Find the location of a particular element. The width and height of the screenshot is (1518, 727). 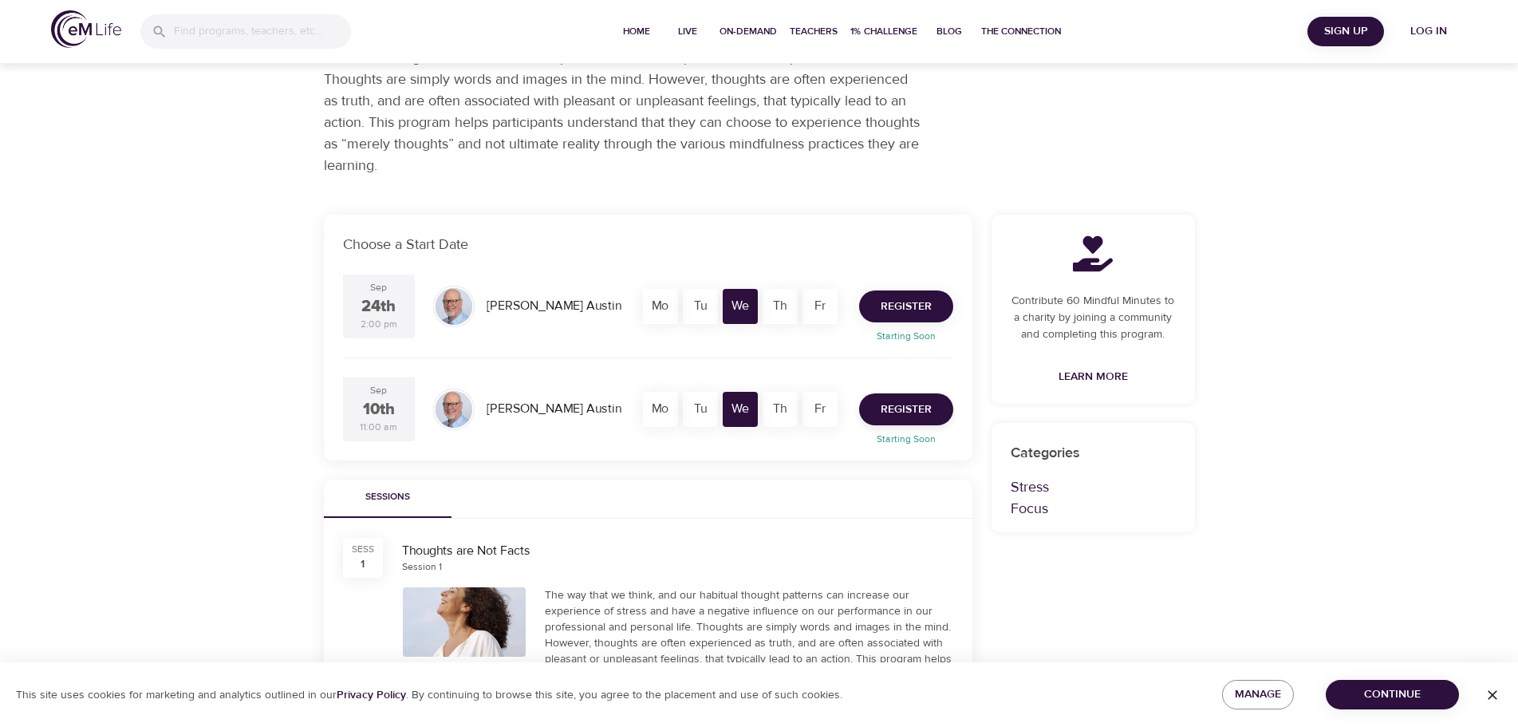

div: Thoughts are Not Facts is located at coordinates (677, 551).